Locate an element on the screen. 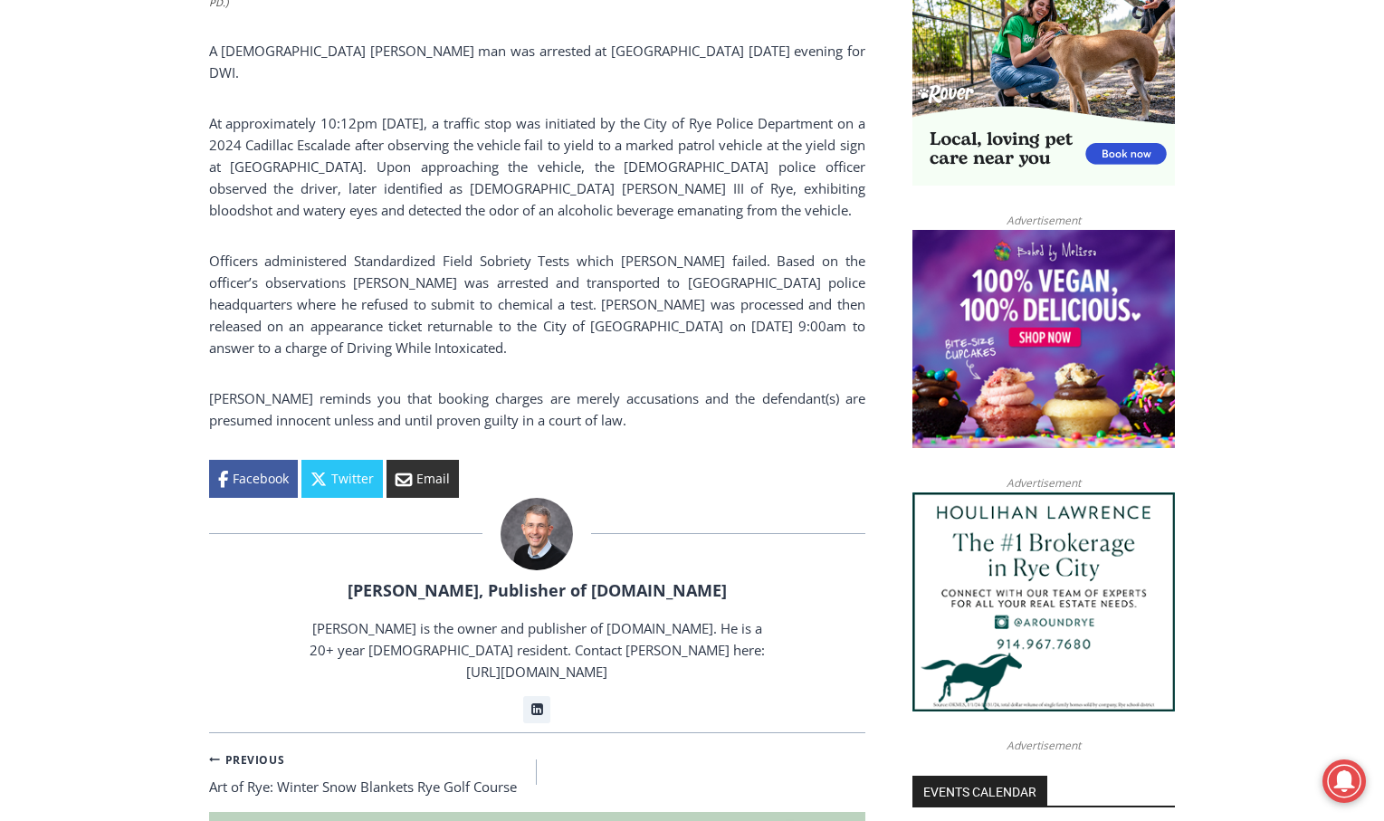 Image resolution: width=1384 pixels, height=821 pixels. a: Facebook is located at coordinates (254, 479).